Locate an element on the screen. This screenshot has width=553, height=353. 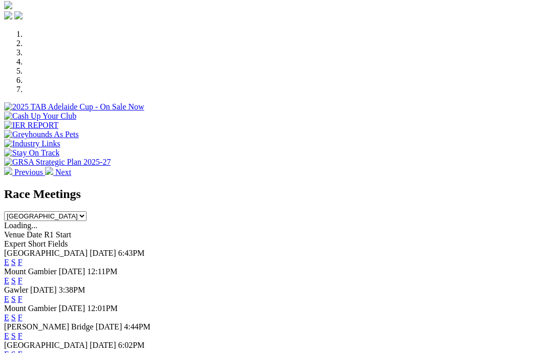
span: Short is located at coordinates (37, 244).